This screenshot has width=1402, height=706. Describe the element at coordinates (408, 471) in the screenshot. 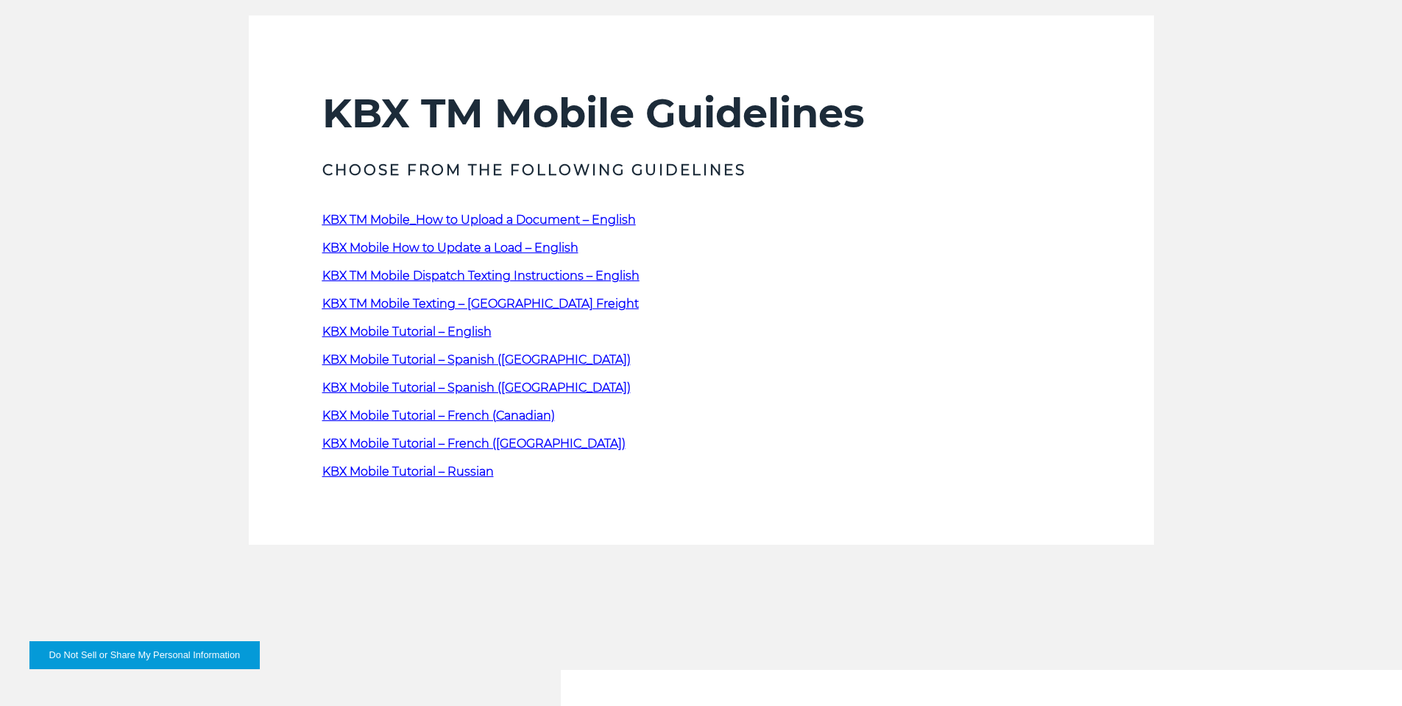

I see `a: KBX Mobile Tutorial – Russian` at that location.